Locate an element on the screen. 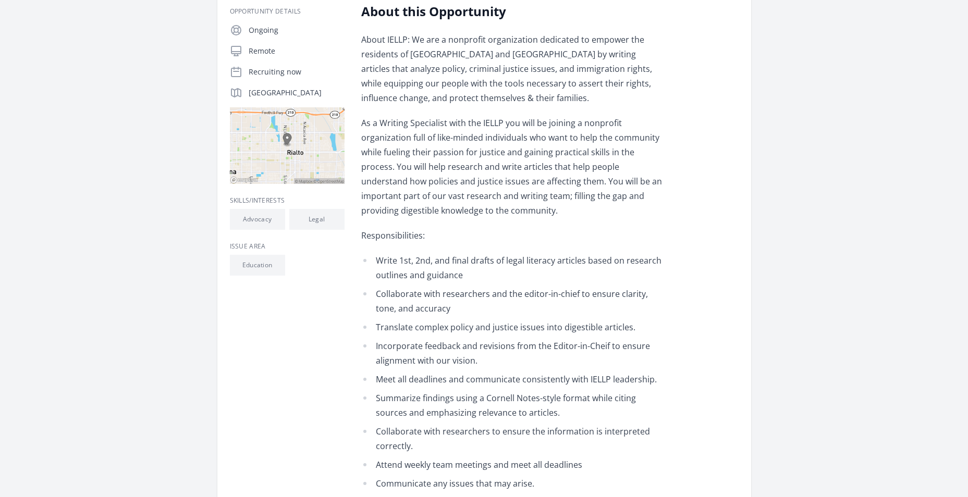 This screenshot has width=968, height=497. li: Write 1st, 2nd, and final drafts of legal literacy articles based on research outlines and guidance is located at coordinates (513, 268).